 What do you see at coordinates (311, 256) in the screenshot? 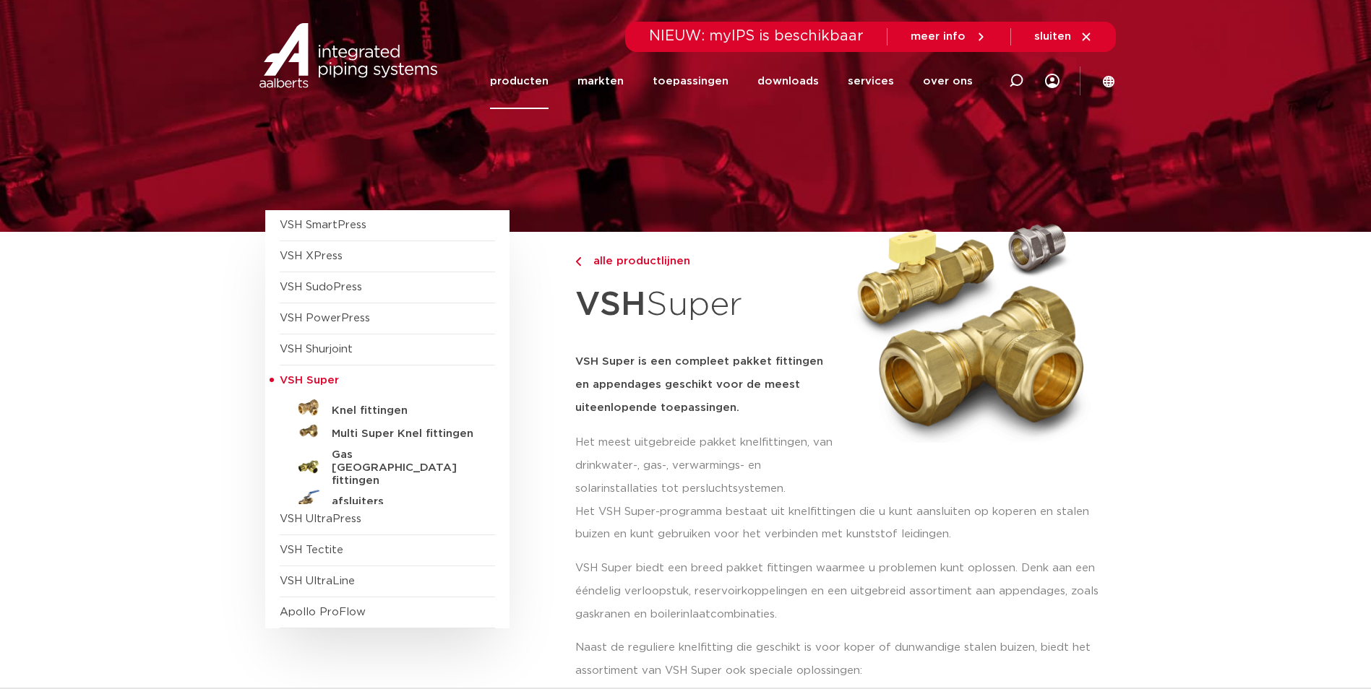
I see `a: VSH XPress` at bounding box center [311, 256].